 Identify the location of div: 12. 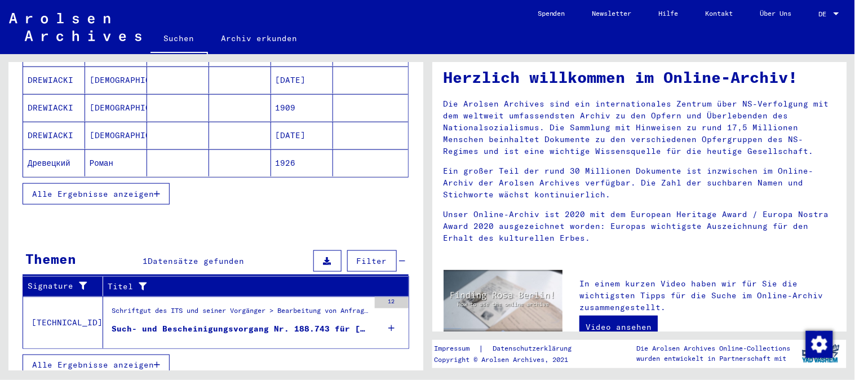
(392, 303).